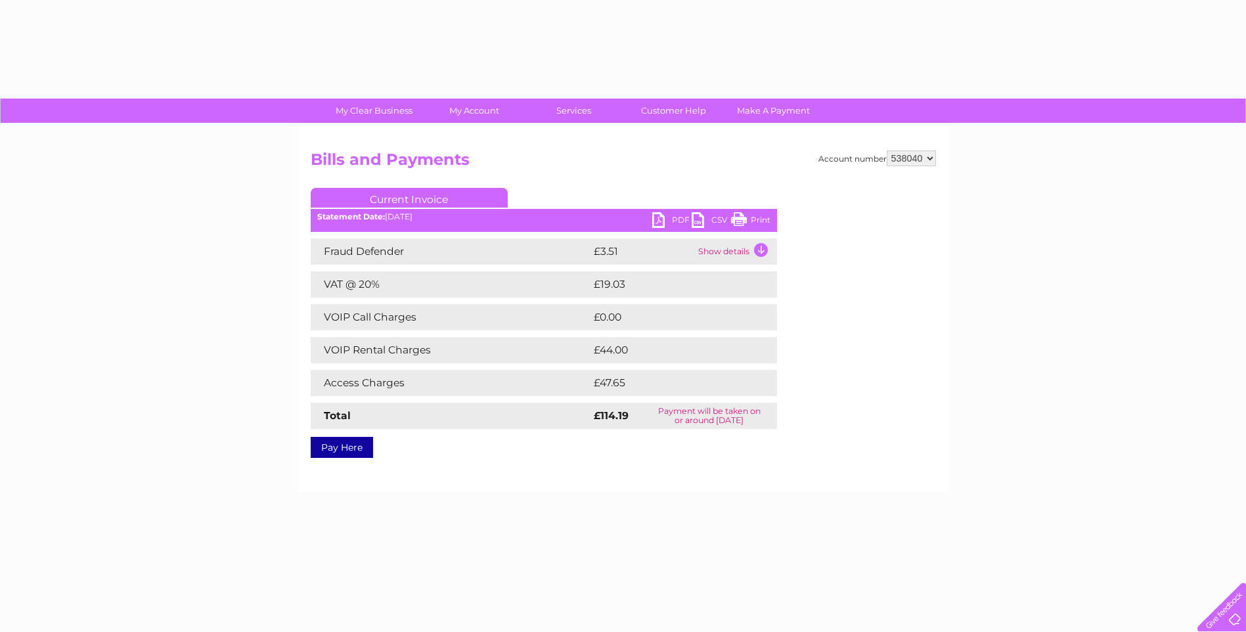 Image resolution: width=1246 pixels, height=632 pixels. I want to click on h2: Bills and Payments, so click(623, 163).